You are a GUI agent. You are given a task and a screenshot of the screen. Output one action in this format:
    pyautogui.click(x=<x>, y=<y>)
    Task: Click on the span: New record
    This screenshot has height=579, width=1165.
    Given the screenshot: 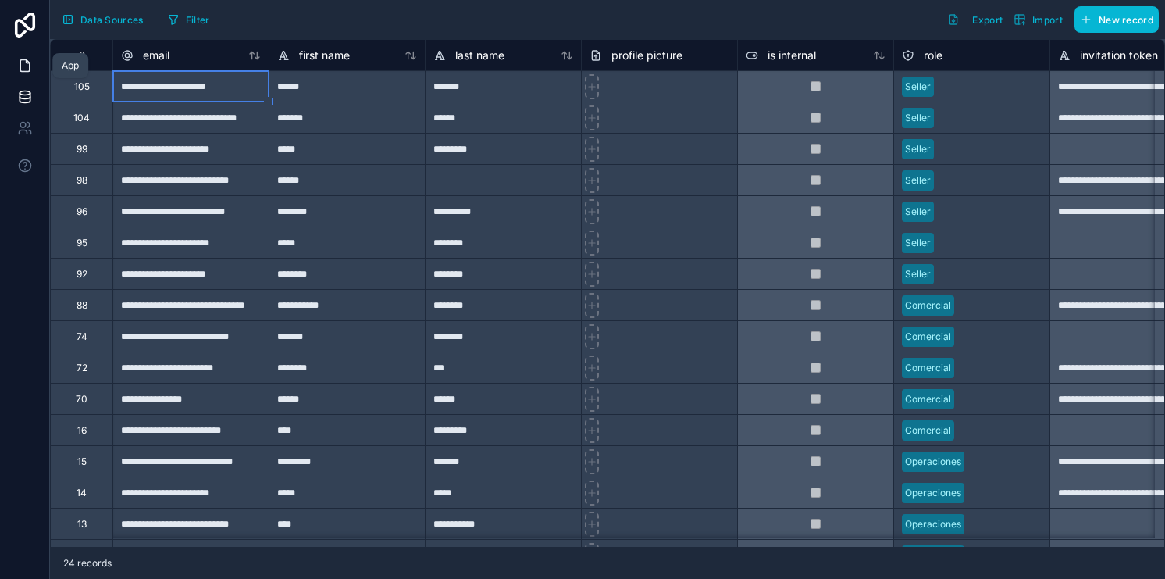 What is the action you would take?
    pyautogui.click(x=1126, y=20)
    